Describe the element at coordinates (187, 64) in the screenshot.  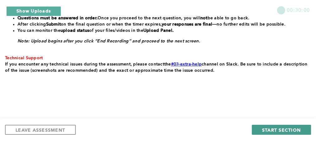
I see `a: #03-extra-help` at that location.